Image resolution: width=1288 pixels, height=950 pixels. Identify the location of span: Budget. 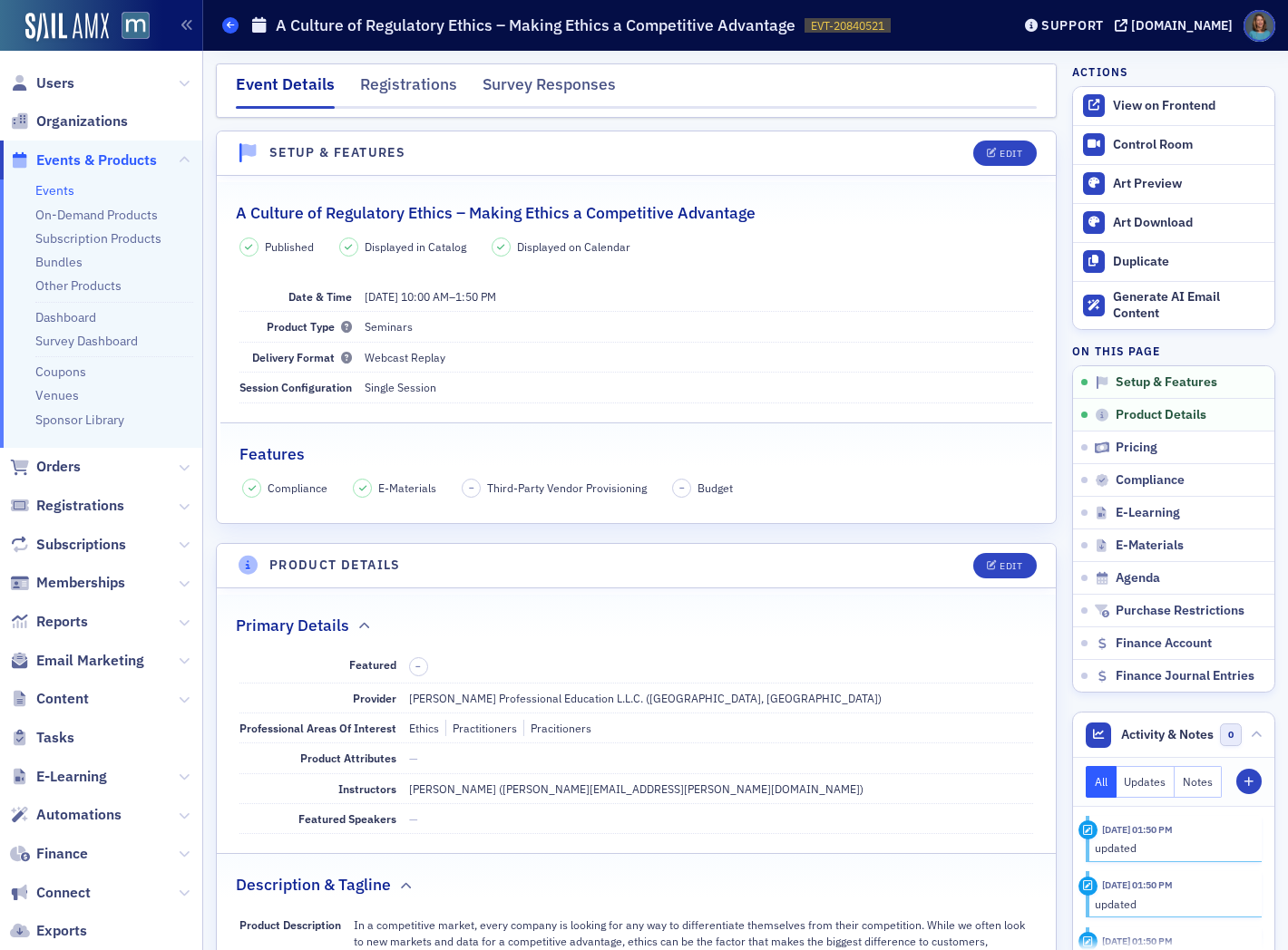
(714, 488).